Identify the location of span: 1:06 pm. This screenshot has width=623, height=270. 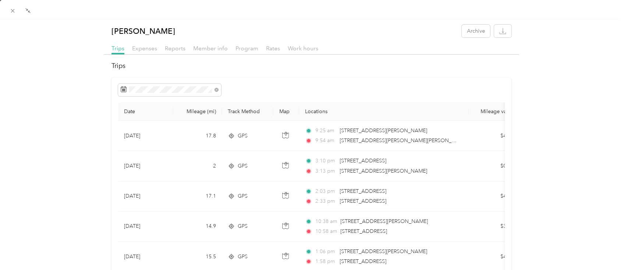
(326, 252).